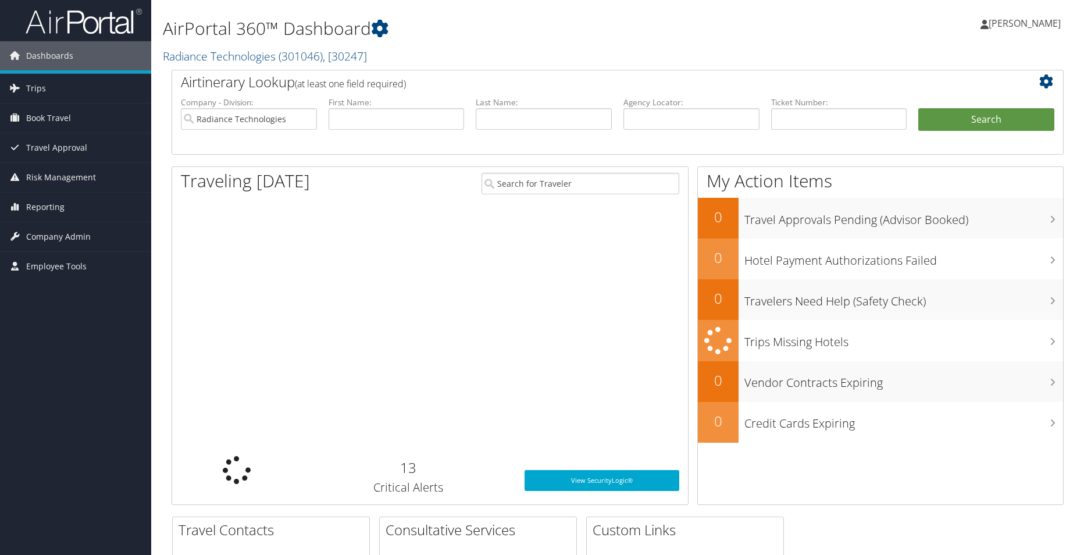  What do you see at coordinates (987, 120) in the screenshot?
I see `button: Search` at bounding box center [987, 120].